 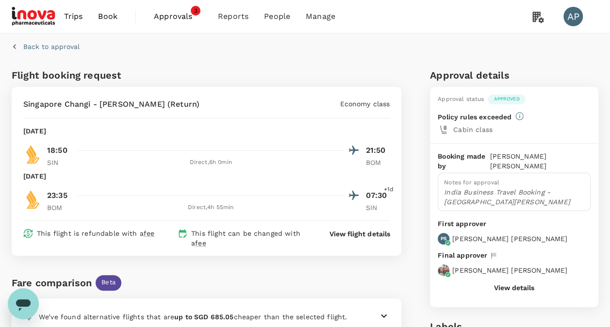 I want to click on span: +1d, so click(x=389, y=190).